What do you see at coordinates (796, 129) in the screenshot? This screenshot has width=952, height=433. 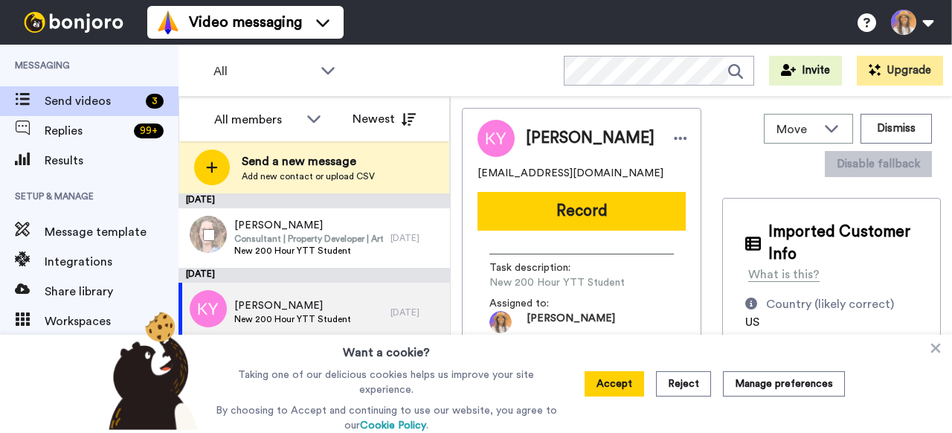 I see `span: Move` at bounding box center [796, 129].